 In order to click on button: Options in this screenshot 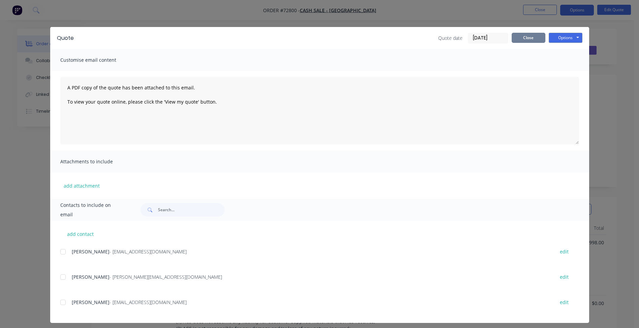, I will do `click(566, 38)`.